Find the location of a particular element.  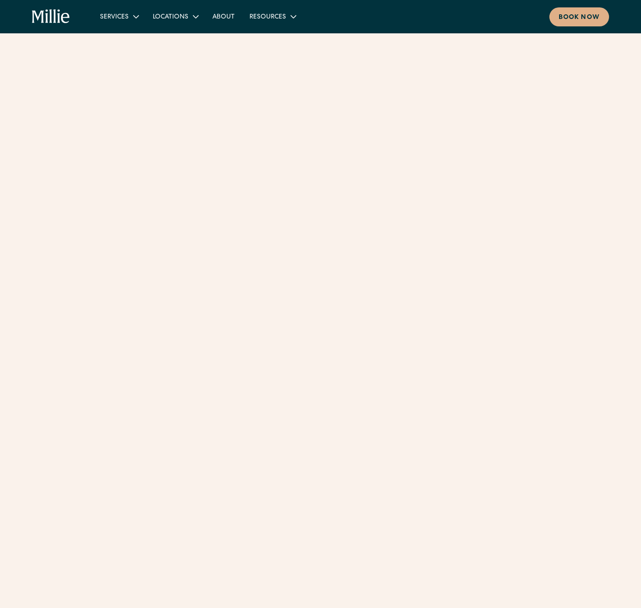

div: Book now is located at coordinates (579, 18).